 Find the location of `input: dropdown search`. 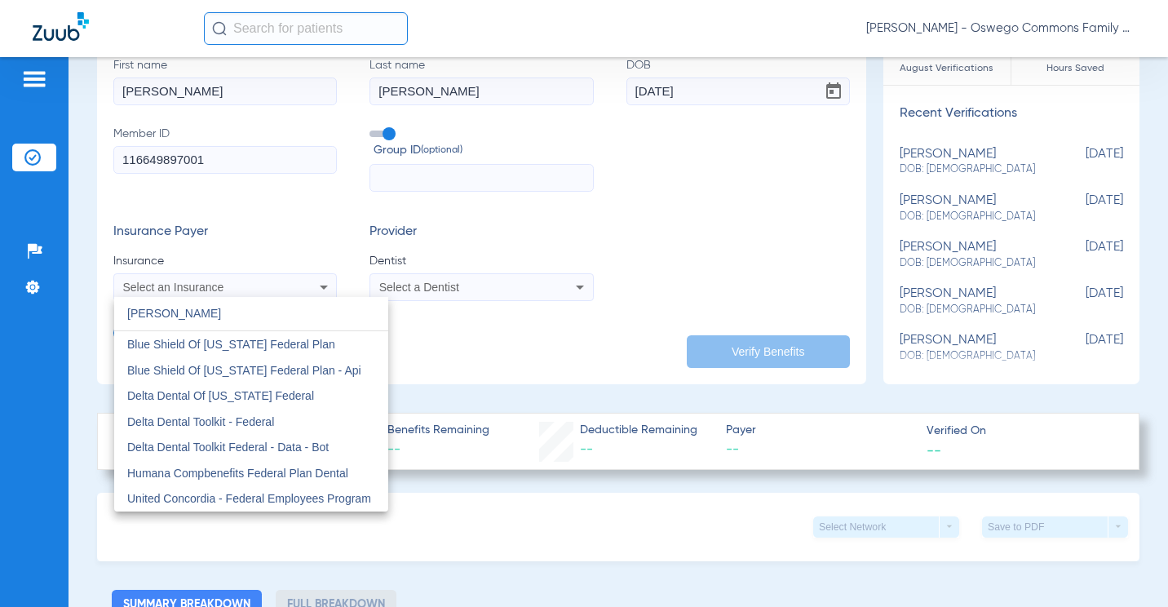

input: dropdown search is located at coordinates (251, 313).